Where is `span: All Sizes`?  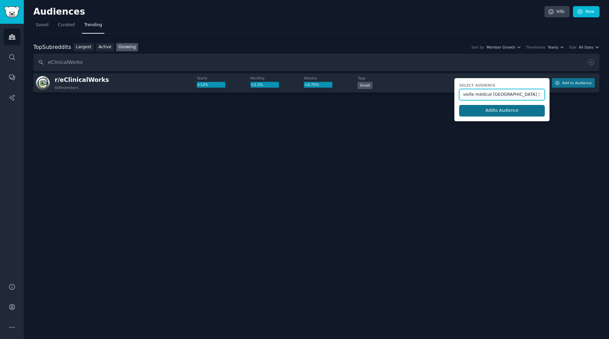 span: All Sizes is located at coordinates (586, 47).